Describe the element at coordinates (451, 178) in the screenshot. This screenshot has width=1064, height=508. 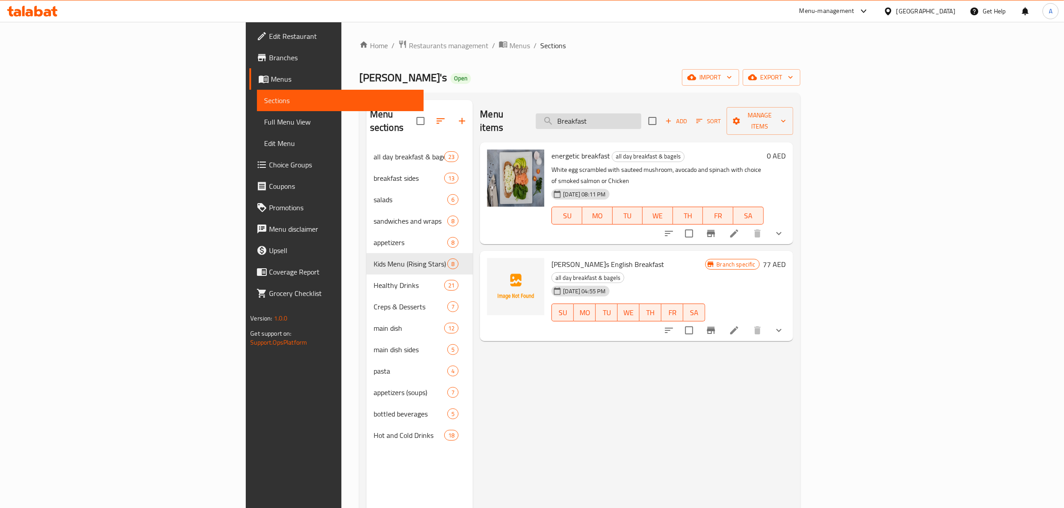
I see `span: 13` at that location.